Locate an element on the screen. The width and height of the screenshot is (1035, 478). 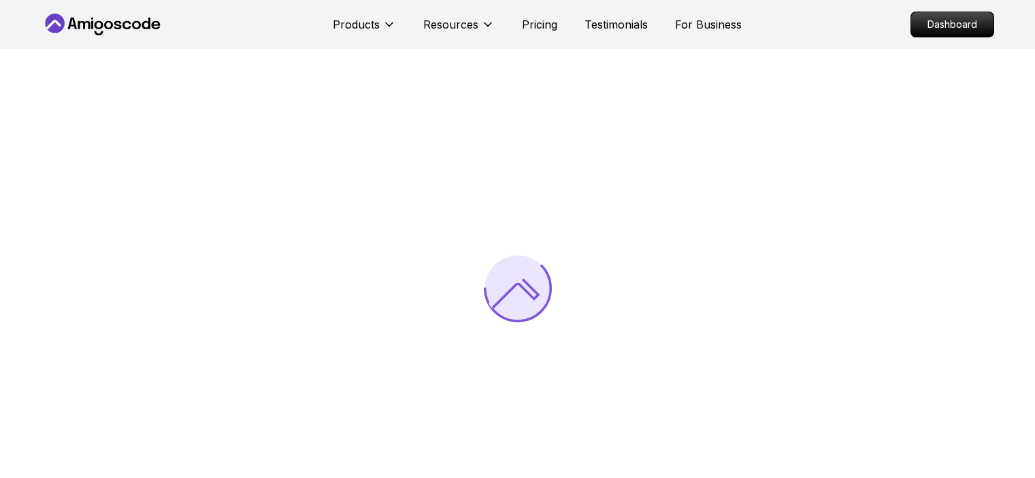
a: For Business is located at coordinates (708, 24).